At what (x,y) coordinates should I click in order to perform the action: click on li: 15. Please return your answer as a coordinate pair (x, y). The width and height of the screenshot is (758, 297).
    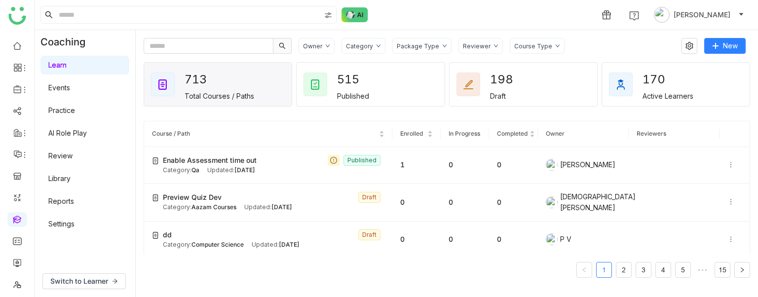
    Looking at the image, I should click on (722, 270).